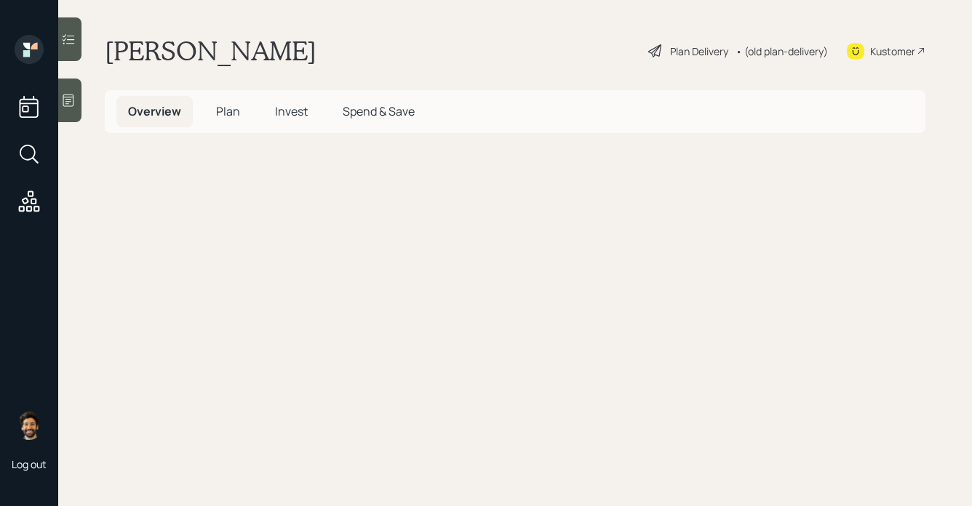 Image resolution: width=972 pixels, height=506 pixels. Describe the element at coordinates (154, 111) in the screenshot. I see `span: Overview` at that location.